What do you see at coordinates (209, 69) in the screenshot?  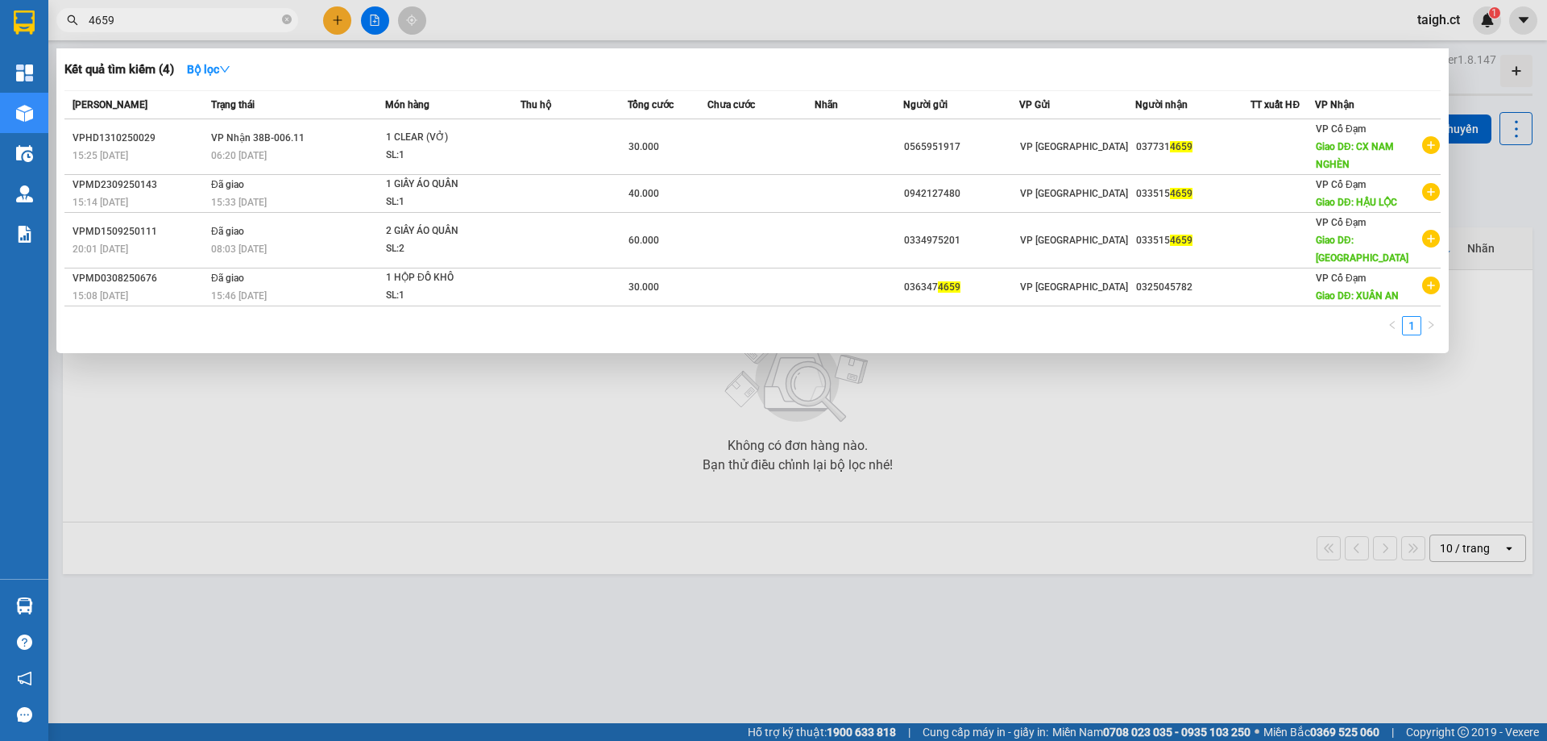 I see `strong: Bộ lọc` at bounding box center [209, 69].